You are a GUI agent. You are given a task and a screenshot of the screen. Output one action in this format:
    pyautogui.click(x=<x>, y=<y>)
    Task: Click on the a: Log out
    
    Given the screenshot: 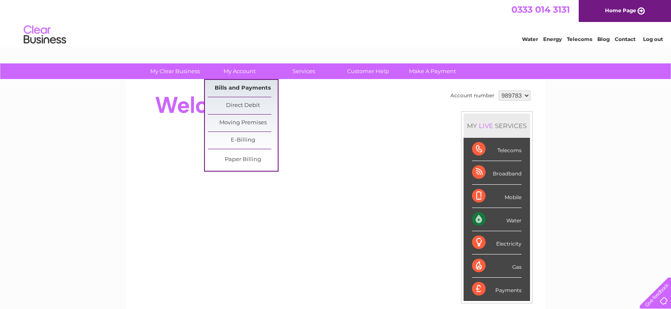 What is the action you would take?
    pyautogui.click(x=653, y=39)
    